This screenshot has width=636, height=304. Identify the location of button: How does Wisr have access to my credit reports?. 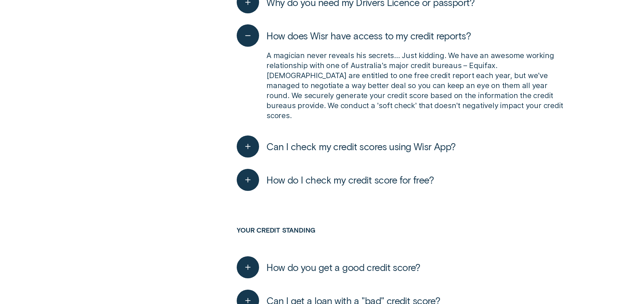
(354, 35).